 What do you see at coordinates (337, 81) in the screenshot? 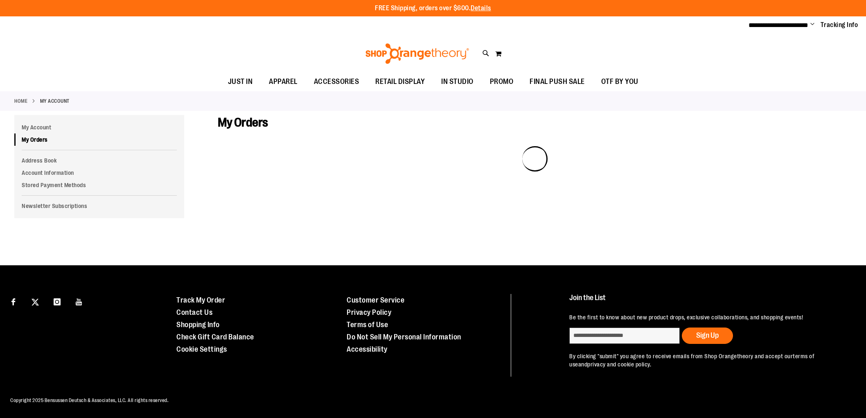
I see `span: ACCESSORIES` at bounding box center [337, 81].